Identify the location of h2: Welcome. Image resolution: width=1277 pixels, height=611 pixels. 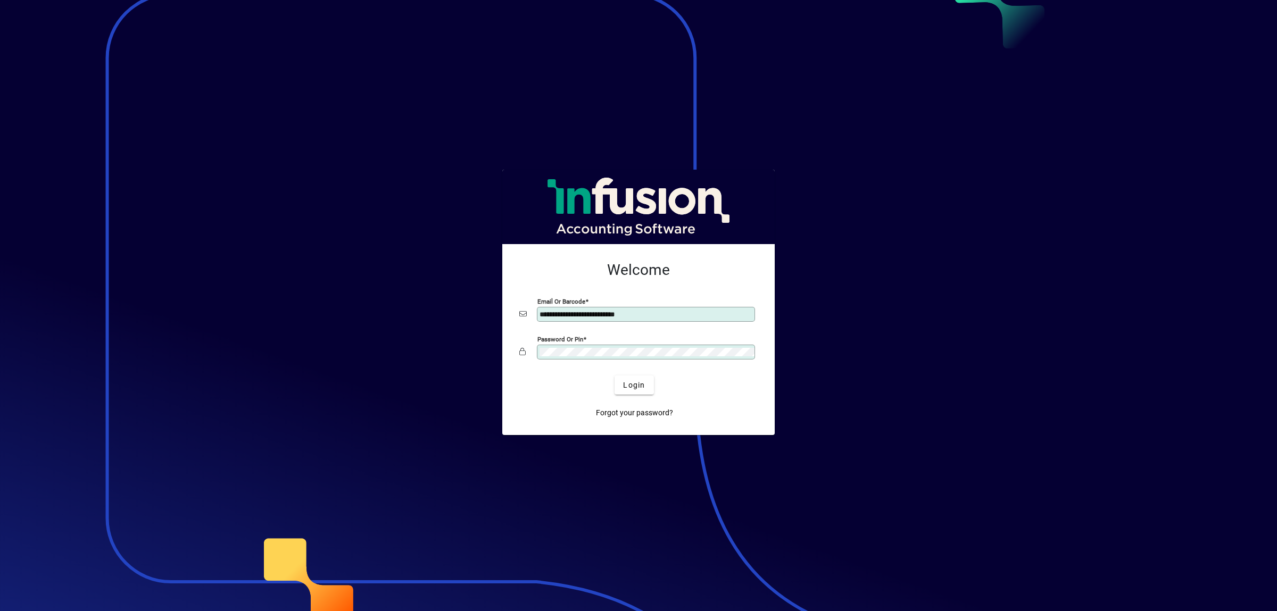
(638, 270).